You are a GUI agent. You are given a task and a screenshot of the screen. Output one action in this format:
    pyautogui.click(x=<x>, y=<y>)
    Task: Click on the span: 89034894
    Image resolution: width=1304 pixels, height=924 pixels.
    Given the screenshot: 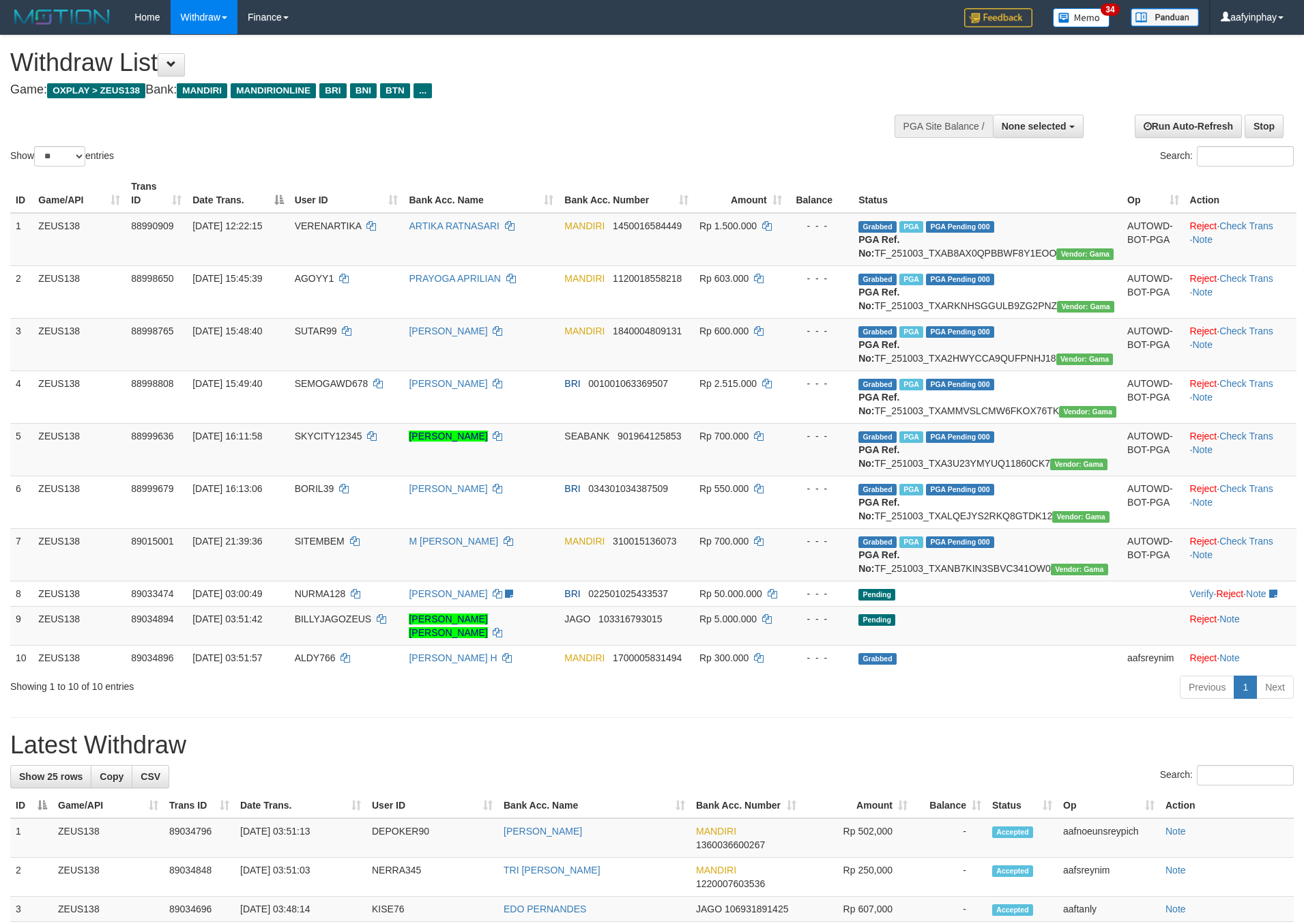 What is the action you would take?
    pyautogui.click(x=152, y=619)
    